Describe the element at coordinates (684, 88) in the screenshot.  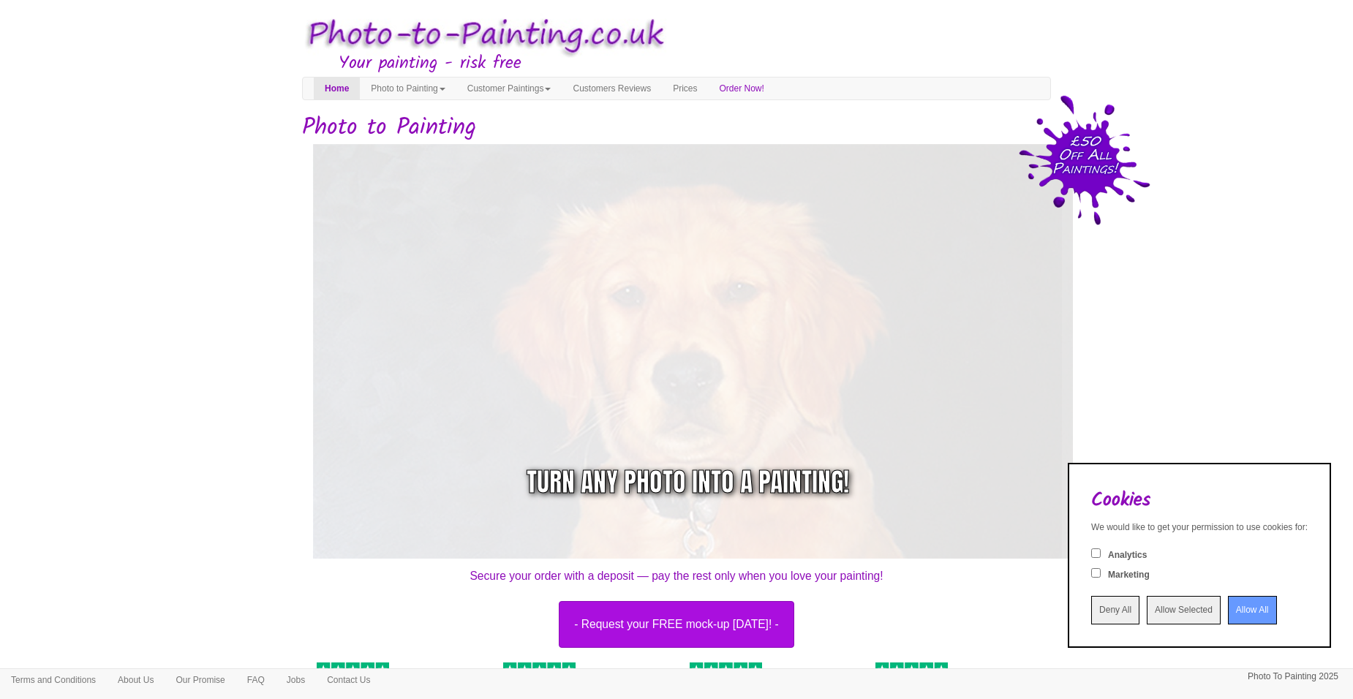
I see `a: Prices` at that location.